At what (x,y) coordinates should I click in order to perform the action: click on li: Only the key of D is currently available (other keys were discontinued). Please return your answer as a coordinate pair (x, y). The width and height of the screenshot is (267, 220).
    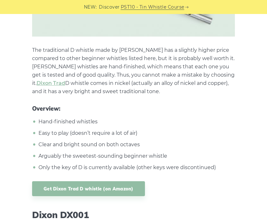
    Looking at the image, I should click on (136, 168).